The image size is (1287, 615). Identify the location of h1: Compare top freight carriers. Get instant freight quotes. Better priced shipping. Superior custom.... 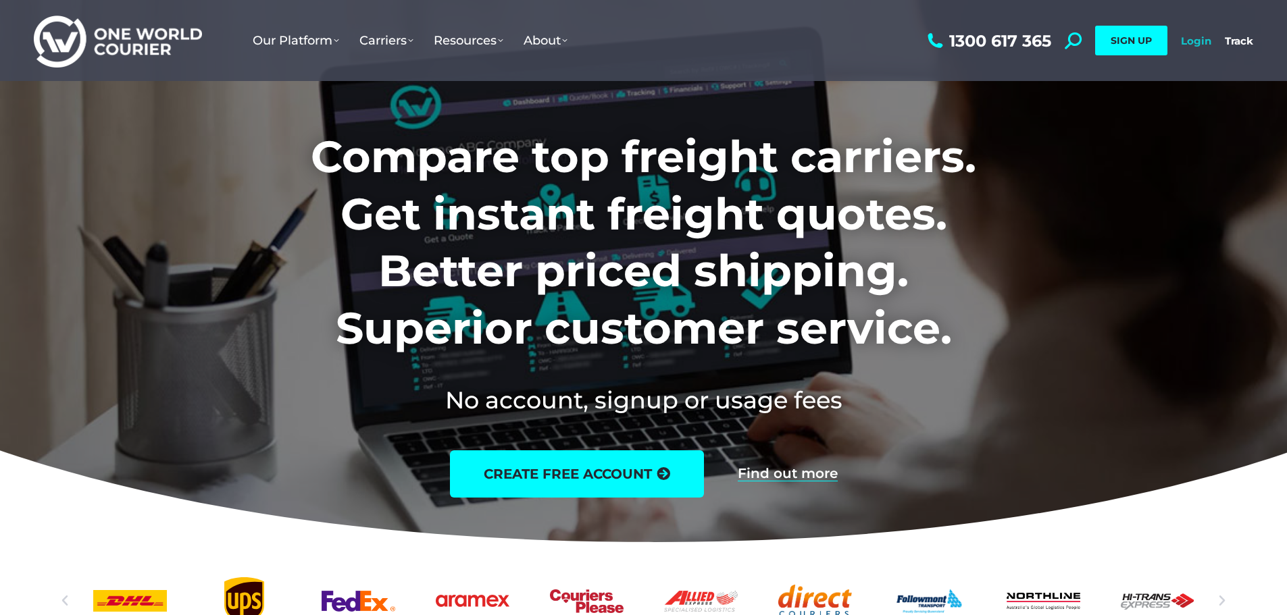
(643, 242).